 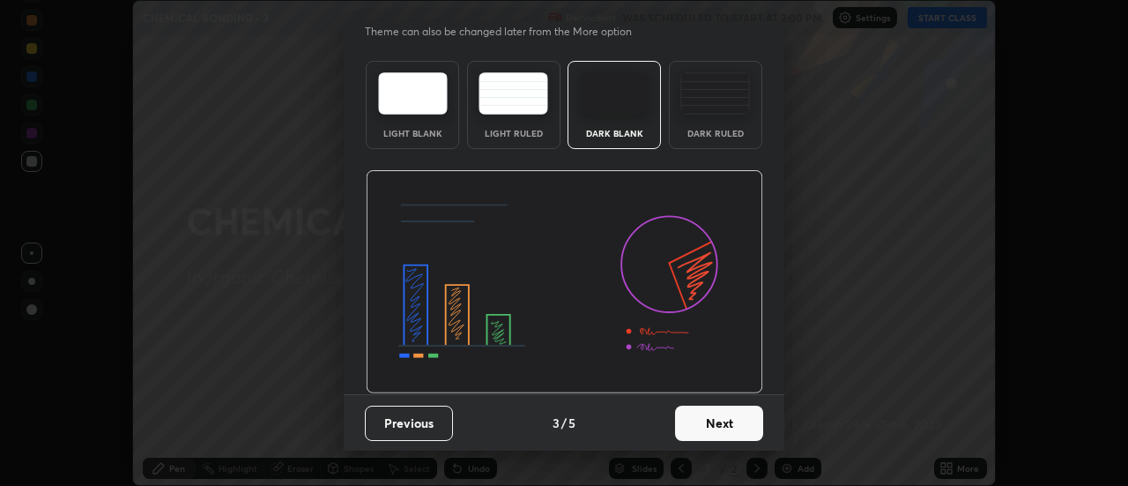 I want to click on img: darkThemeBanner.d06ce4a2.svg, so click(x=564, y=282).